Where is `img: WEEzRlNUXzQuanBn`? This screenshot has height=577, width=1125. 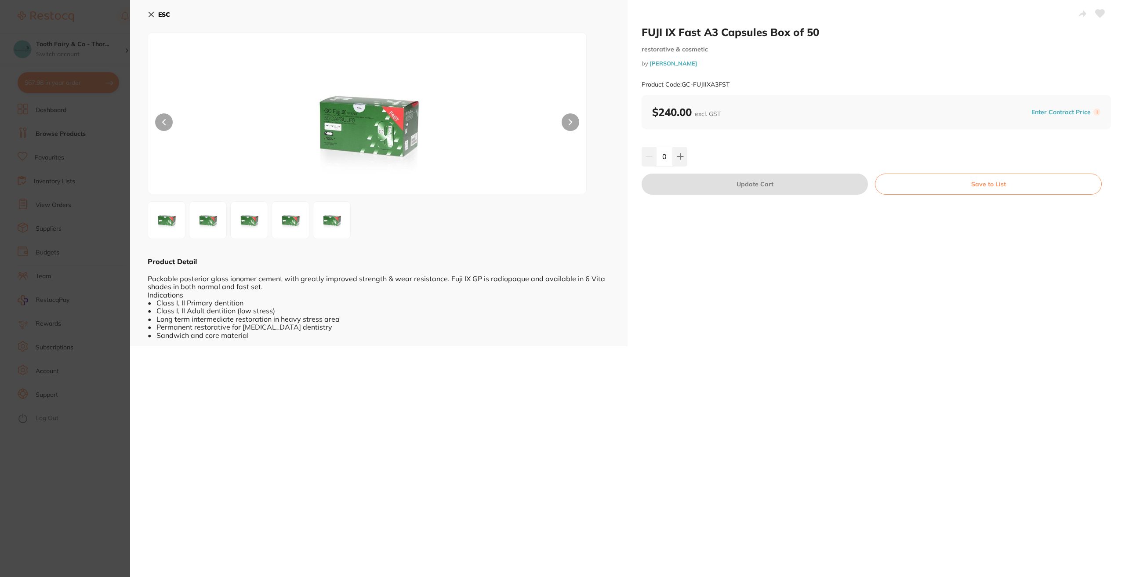 img: WEEzRlNUXzQuanBn is located at coordinates (290, 220).